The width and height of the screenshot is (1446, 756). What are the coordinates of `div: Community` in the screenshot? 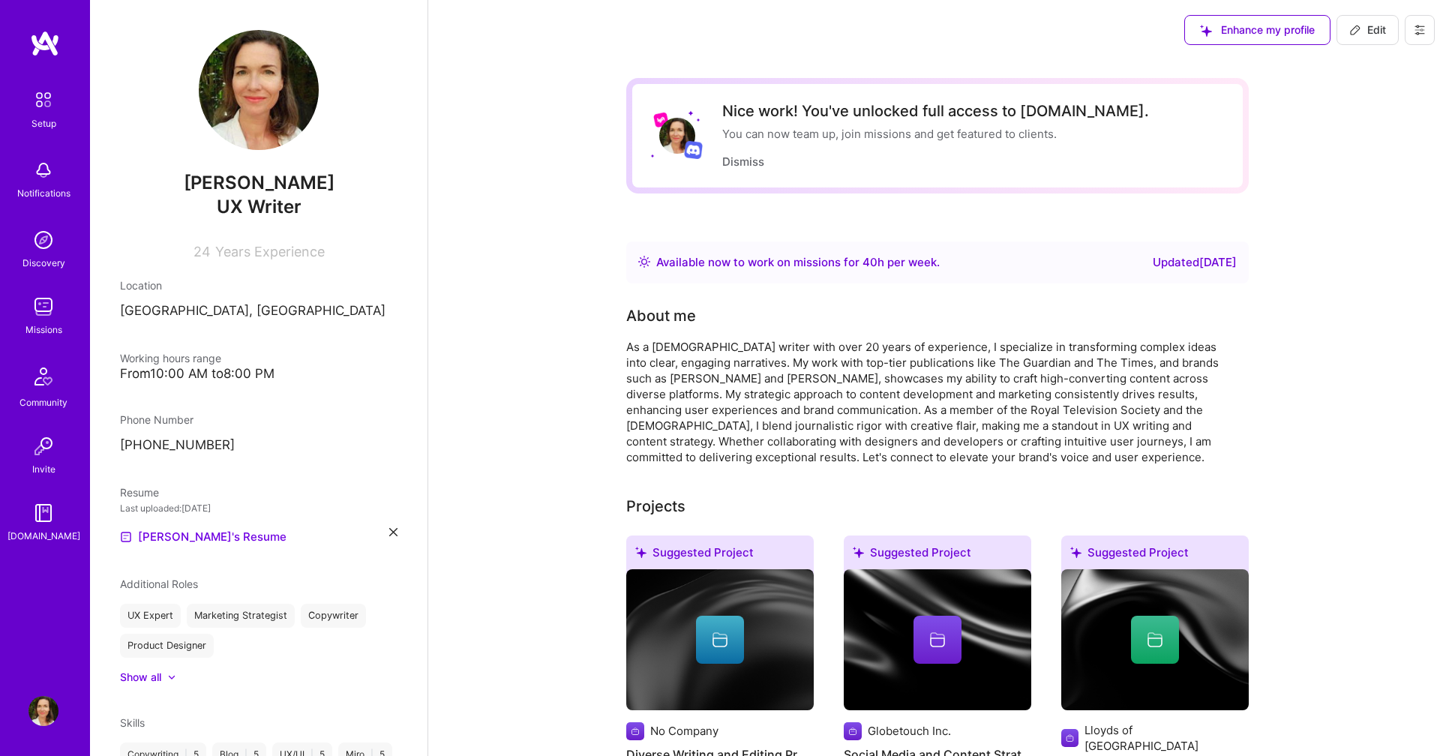 It's located at (43, 402).